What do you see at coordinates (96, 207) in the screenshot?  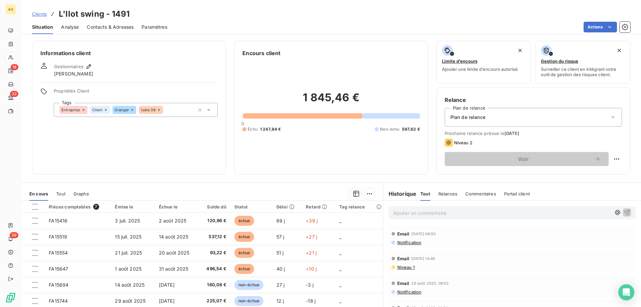 I see `span: 7` at bounding box center [96, 207].